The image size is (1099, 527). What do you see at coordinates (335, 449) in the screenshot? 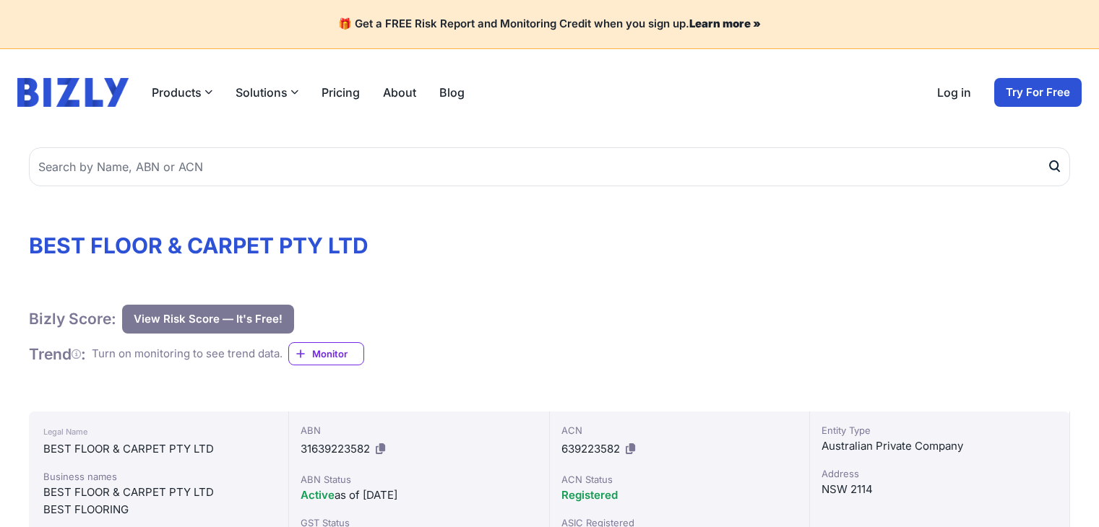
I see `span: 31639223582` at bounding box center [335, 449].